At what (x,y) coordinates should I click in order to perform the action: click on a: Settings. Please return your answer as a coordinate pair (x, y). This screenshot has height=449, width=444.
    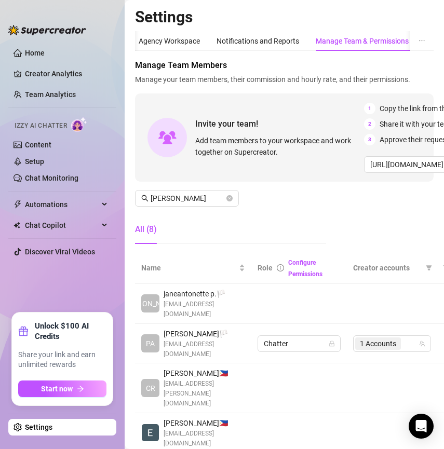
    Looking at the image, I should click on (38, 428).